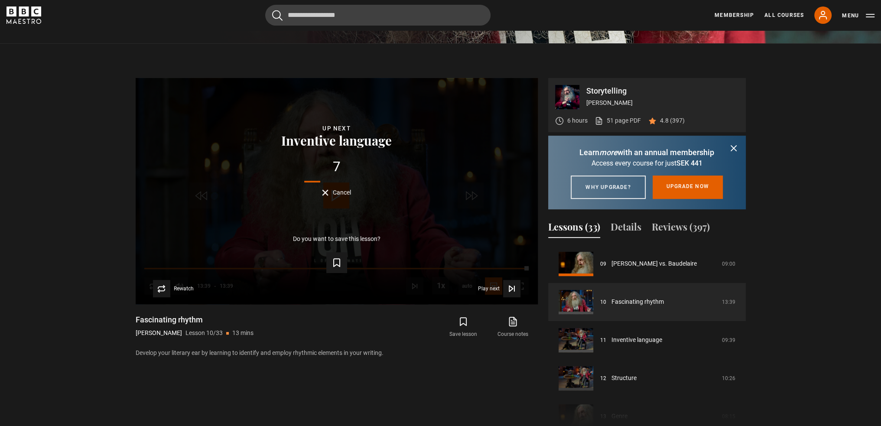  What do you see at coordinates (499, 289) in the screenshot?
I see `button: Play next` at bounding box center [499, 289].